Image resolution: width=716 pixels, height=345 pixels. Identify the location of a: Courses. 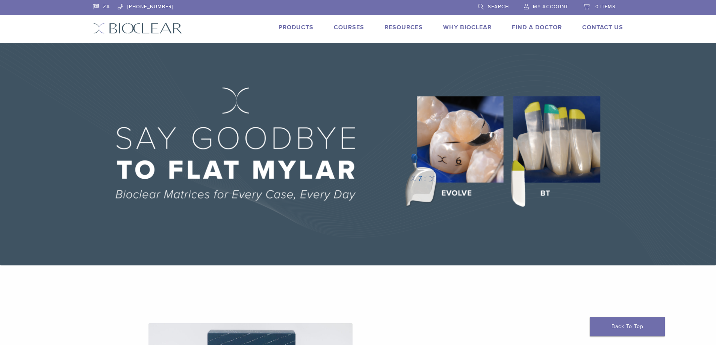
(349, 27).